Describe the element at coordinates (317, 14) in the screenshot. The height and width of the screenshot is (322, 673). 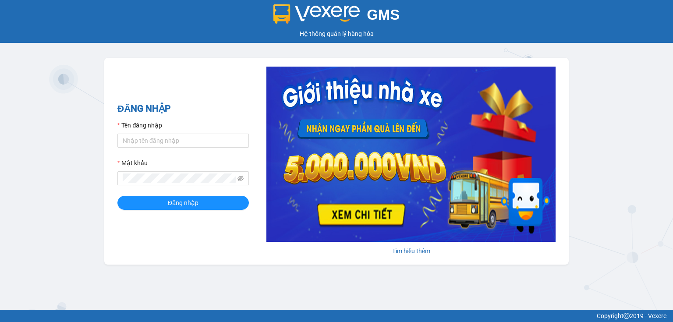
I see `img: logo 2` at that location.